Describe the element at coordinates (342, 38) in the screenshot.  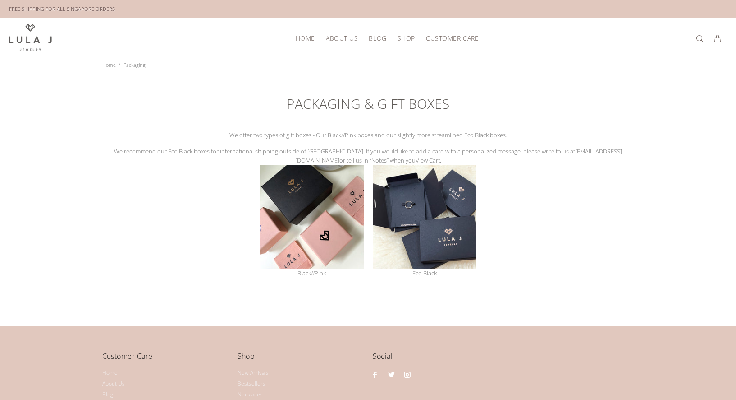
I see `span: ABOUT US` at that location.